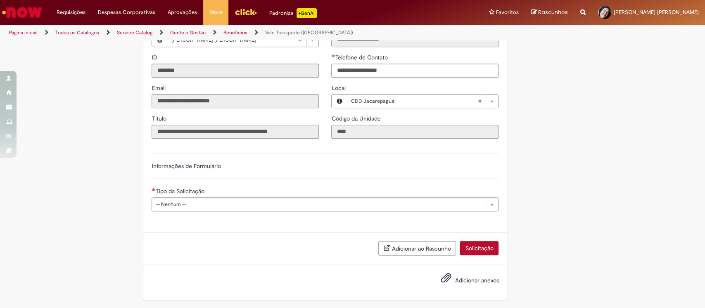 Image resolution: width=705 pixels, height=308 pixels. What do you see at coordinates (306, 13) in the screenshot?
I see `p: +GenAi` at bounding box center [306, 13].